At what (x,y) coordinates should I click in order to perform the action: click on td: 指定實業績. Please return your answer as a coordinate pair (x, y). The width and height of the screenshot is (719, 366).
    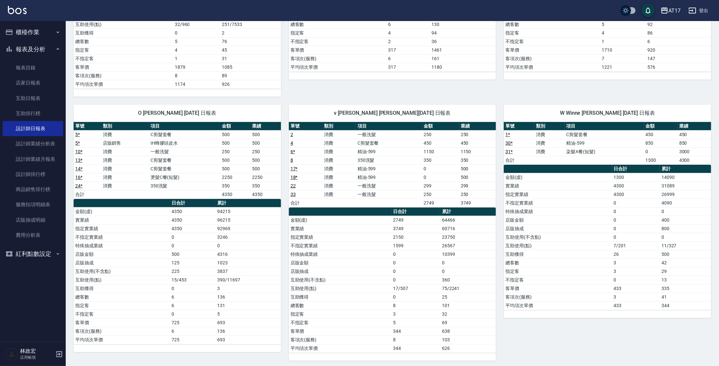
    Looking at the image, I should click on (340, 237).